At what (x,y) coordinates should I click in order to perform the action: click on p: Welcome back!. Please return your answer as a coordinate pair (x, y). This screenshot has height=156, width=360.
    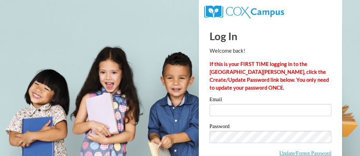
    Looking at the image, I should click on (270, 51).